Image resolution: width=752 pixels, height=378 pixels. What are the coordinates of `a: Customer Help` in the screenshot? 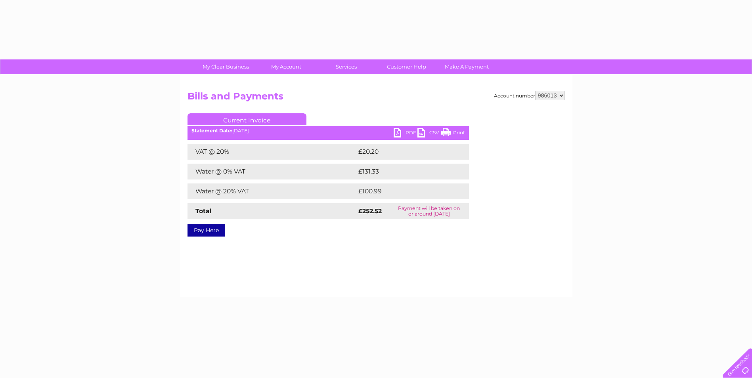 It's located at (406, 67).